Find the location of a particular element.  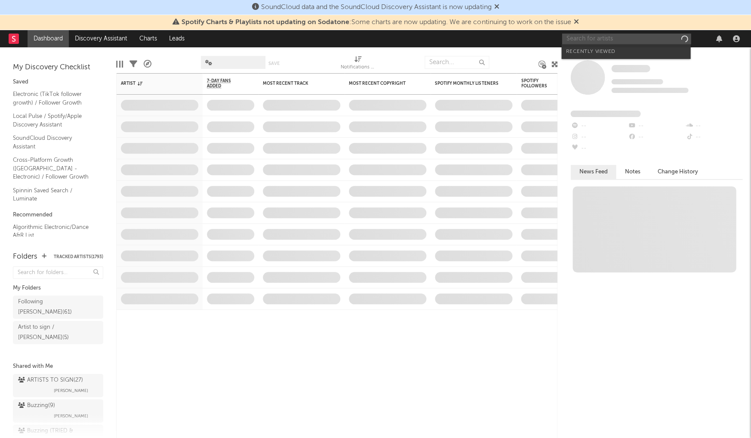

input: Search... is located at coordinates (457, 62).